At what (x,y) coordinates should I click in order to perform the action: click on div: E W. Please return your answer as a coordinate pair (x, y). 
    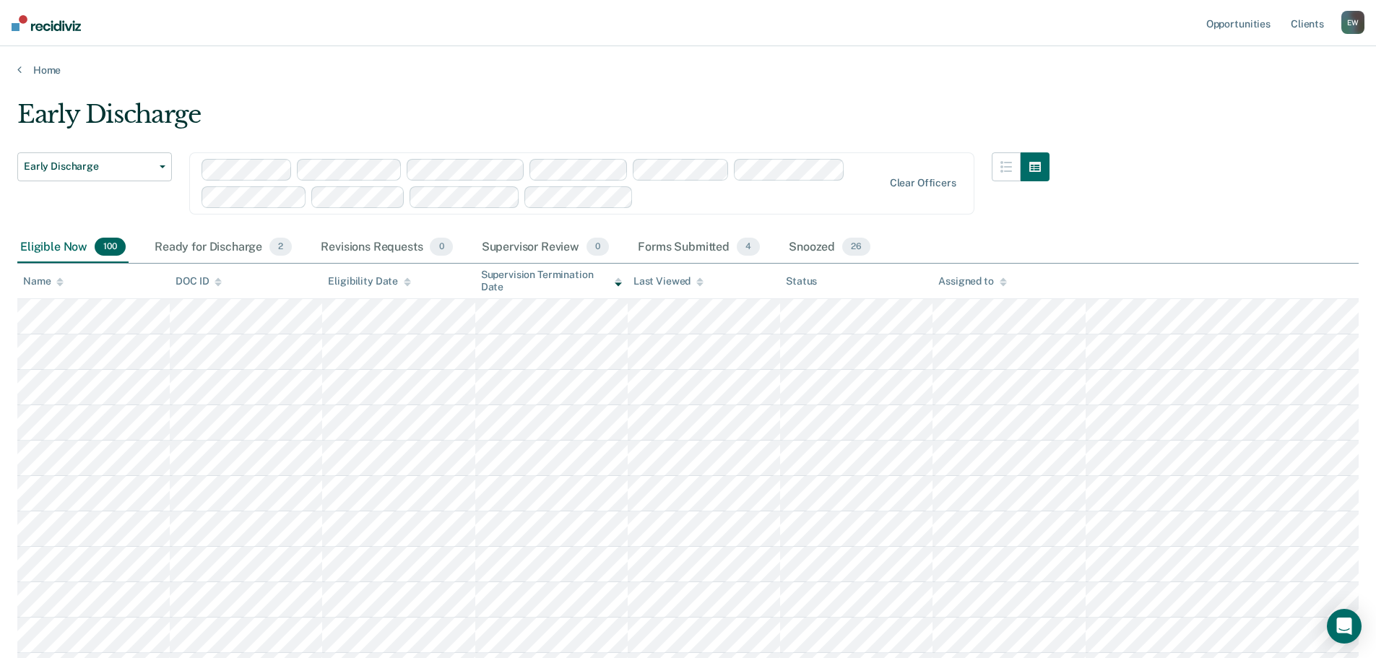
    Looking at the image, I should click on (1353, 22).